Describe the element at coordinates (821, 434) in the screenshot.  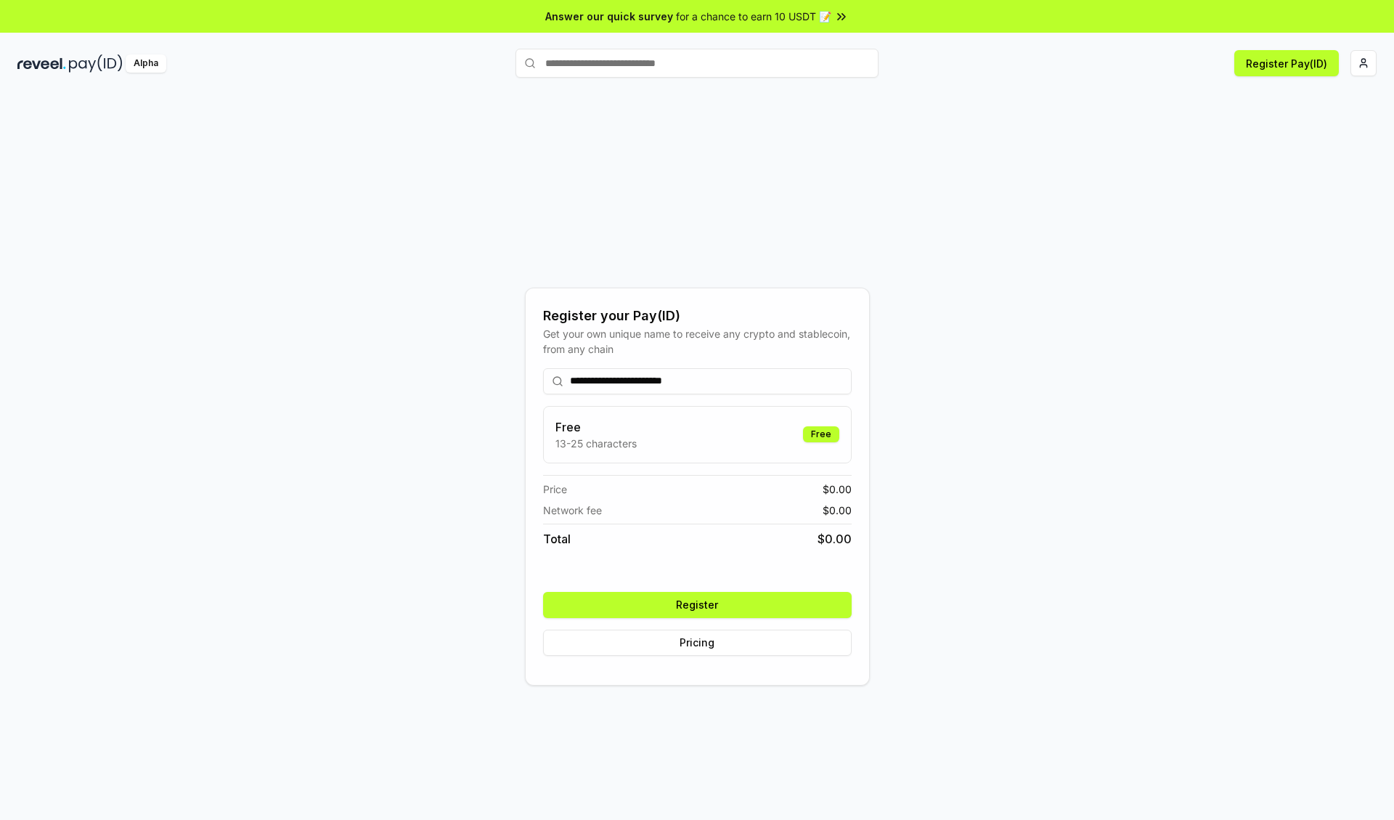
I see `div: Free` at that location.